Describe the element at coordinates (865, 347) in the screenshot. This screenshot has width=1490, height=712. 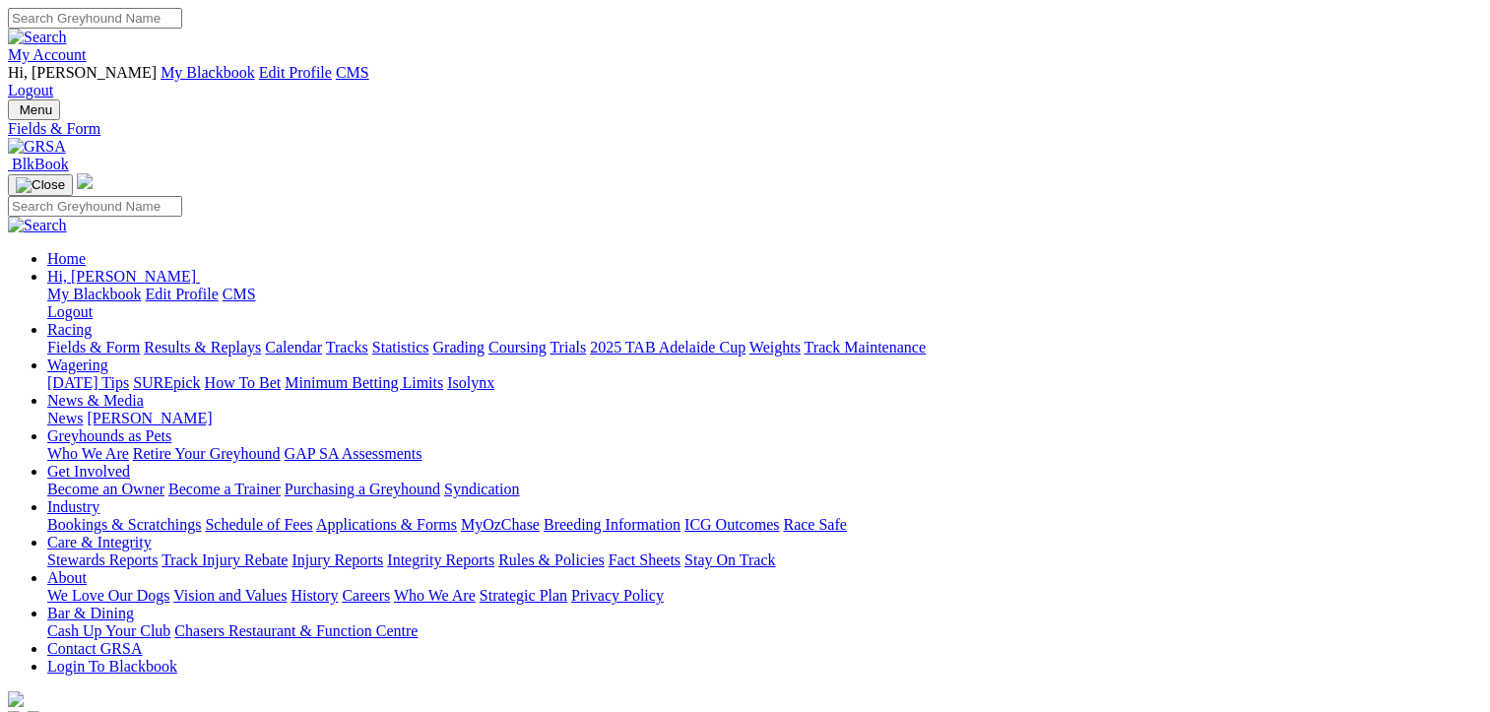
I see `a: Track Maintenance` at that location.